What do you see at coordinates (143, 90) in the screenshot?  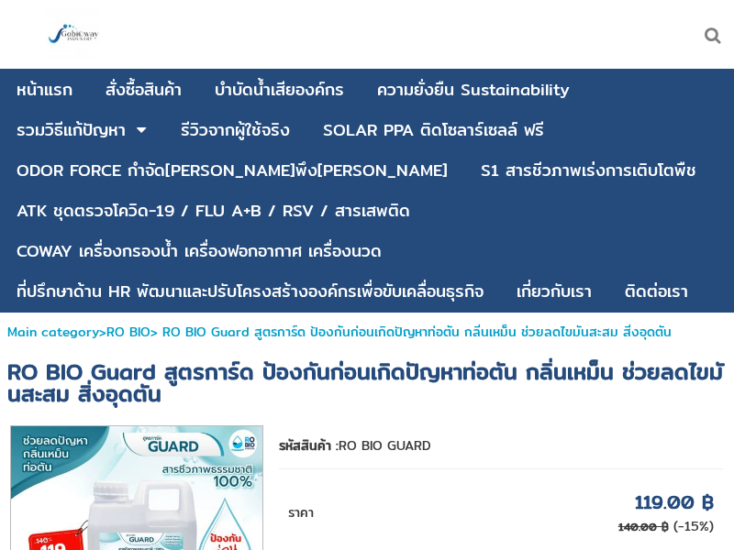 I see `a: สั่งซื้อสินค้า` at bounding box center [143, 90].